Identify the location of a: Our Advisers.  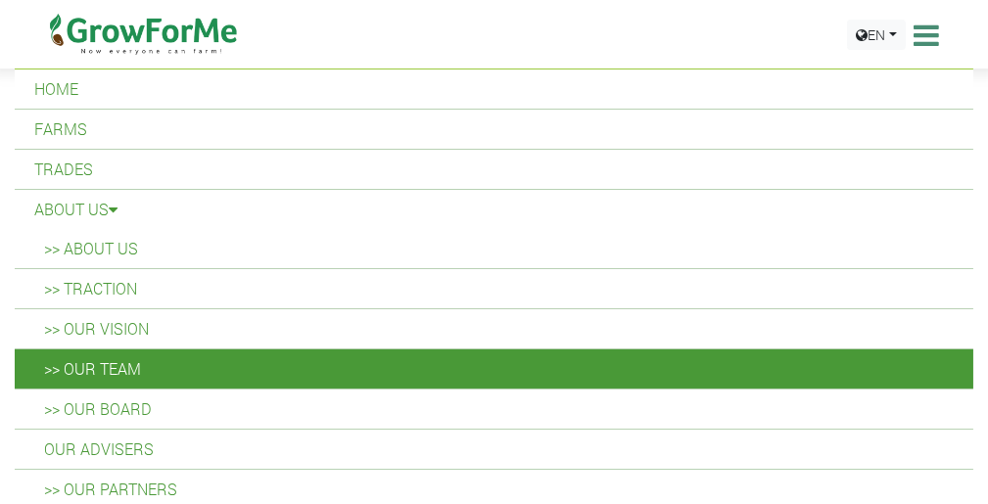
(494, 449).